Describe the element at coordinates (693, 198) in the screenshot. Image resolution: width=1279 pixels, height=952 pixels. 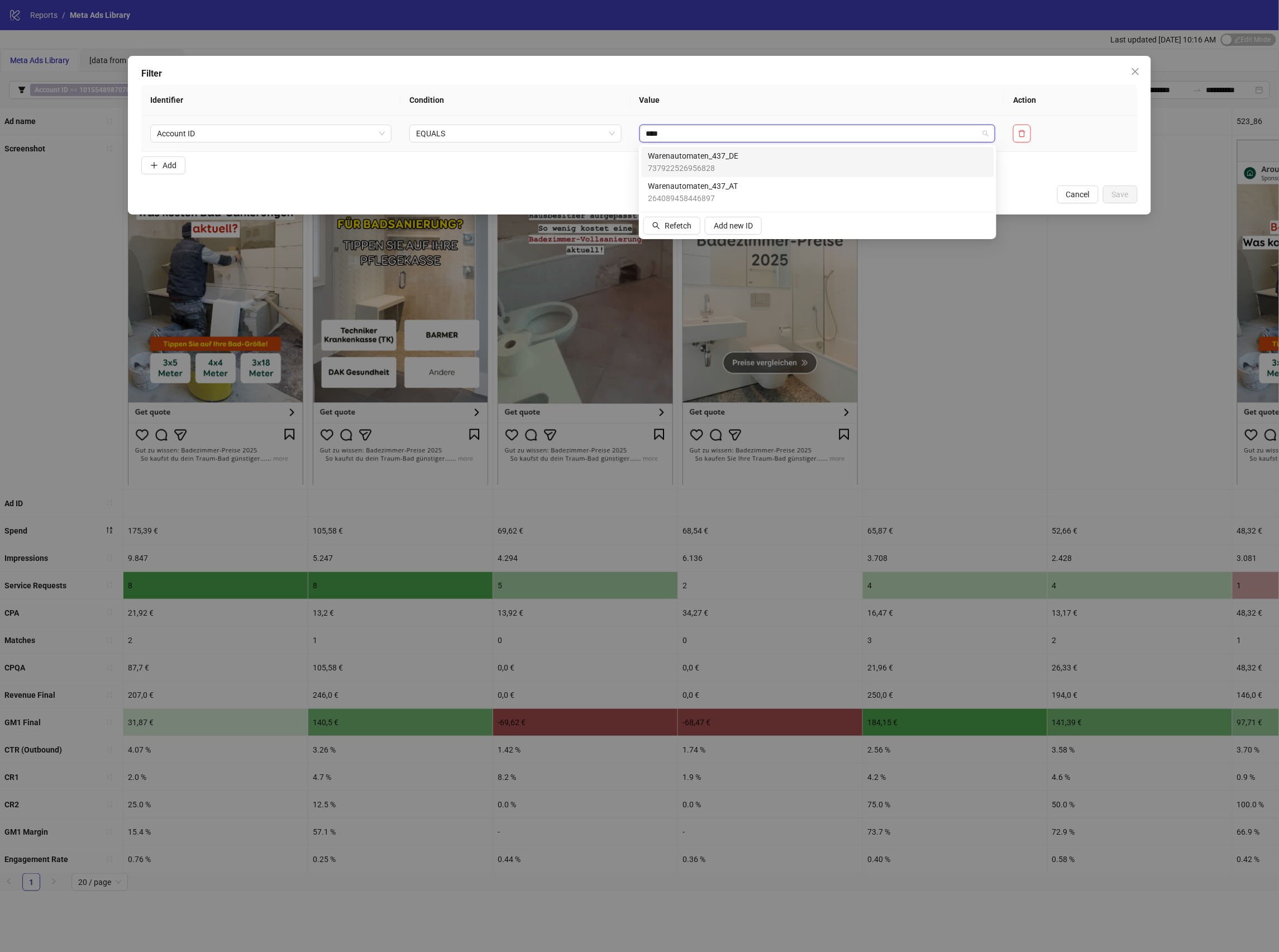
I see `span: 264089458446897` at that location.